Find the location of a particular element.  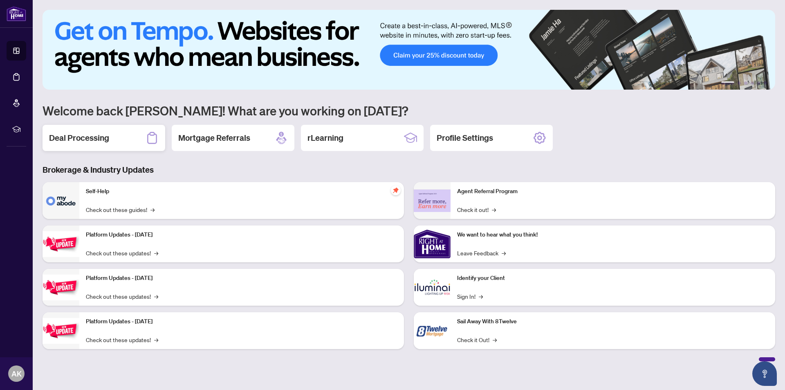

img: Identify your Client is located at coordinates (432, 287).